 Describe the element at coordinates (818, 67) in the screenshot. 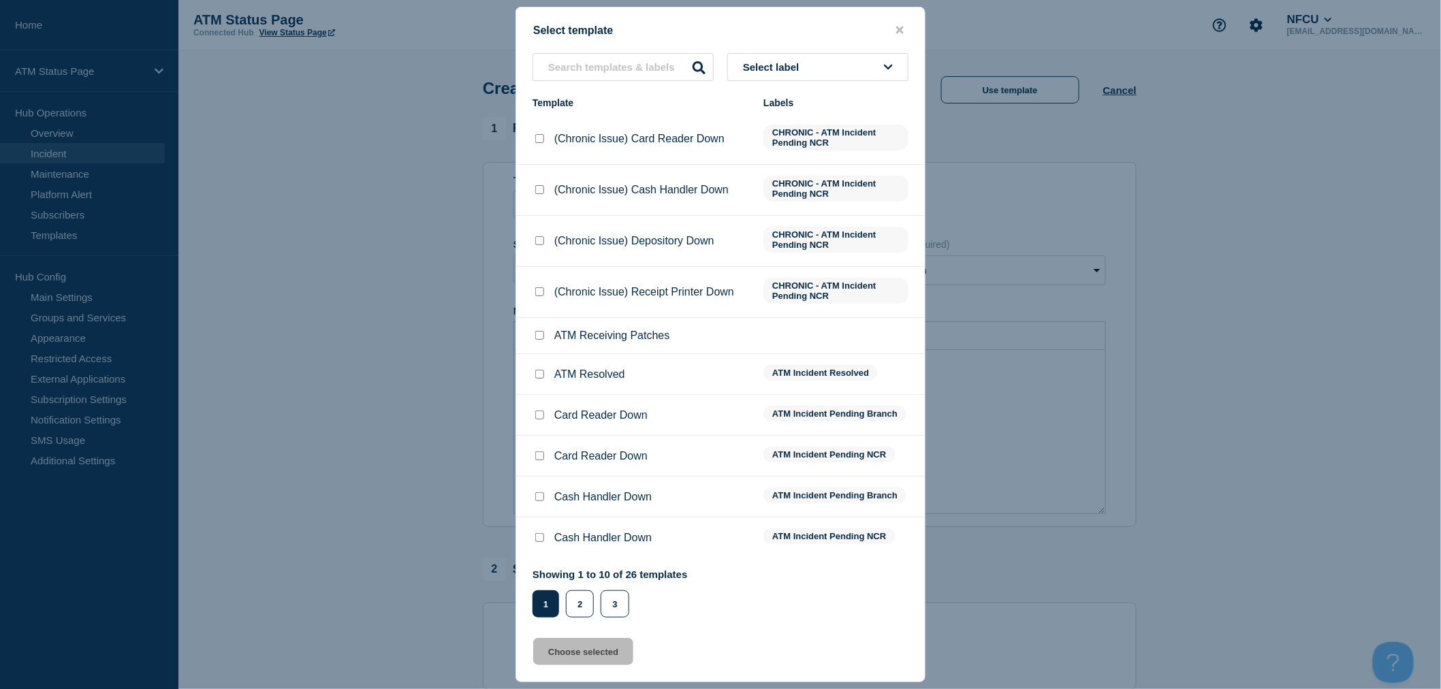

I see `button: Select label` at that location.